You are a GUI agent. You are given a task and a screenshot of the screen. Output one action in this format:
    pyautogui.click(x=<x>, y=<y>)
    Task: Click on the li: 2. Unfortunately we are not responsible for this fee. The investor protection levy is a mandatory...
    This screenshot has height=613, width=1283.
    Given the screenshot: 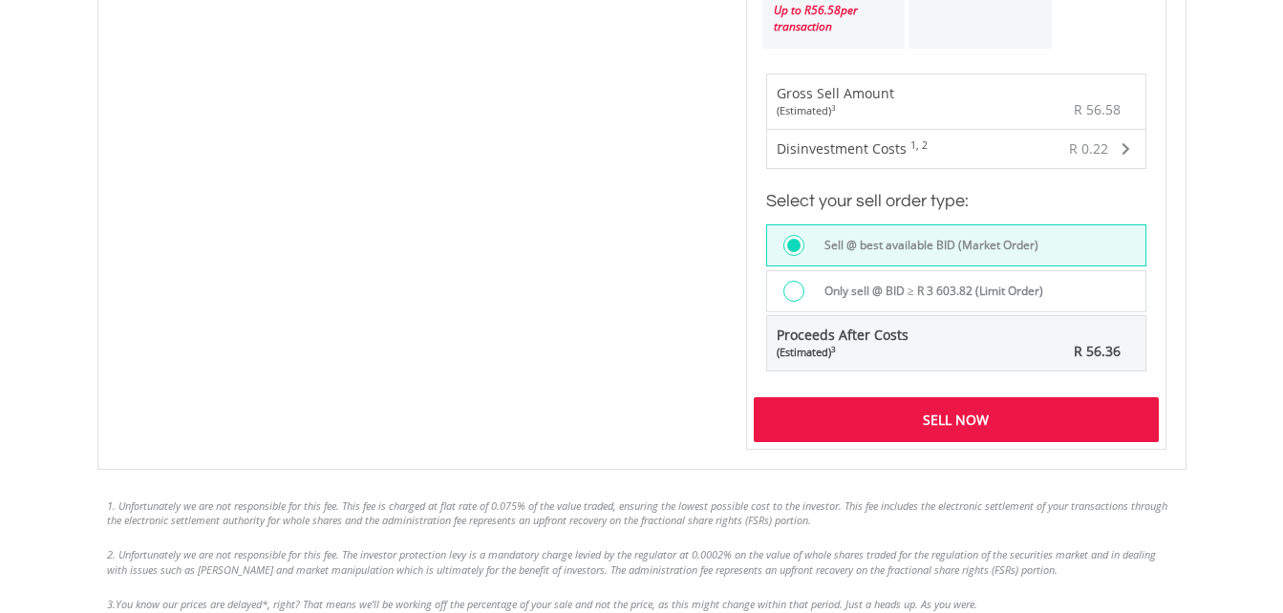 What is the action you would take?
    pyautogui.click(x=642, y=562)
    